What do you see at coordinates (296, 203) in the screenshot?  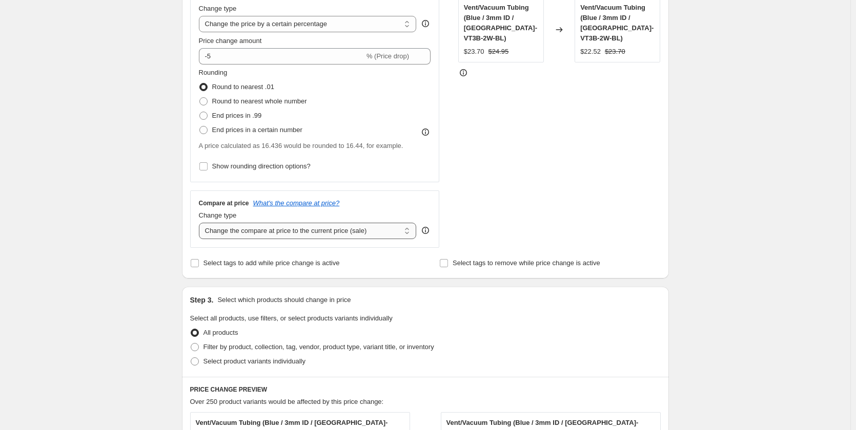 I see `button: What's the compare at price?` at bounding box center [296, 203].